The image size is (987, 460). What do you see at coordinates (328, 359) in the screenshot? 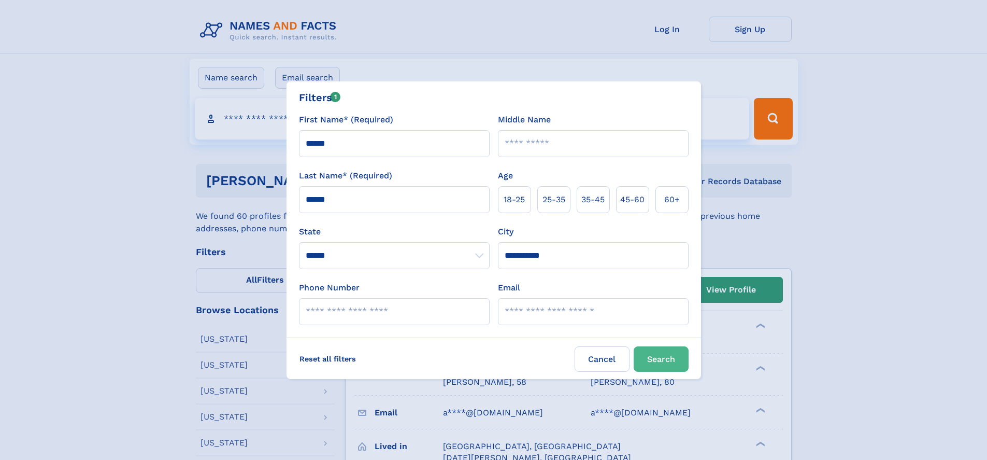
I see `label: Reset all filters` at bounding box center [328, 359].